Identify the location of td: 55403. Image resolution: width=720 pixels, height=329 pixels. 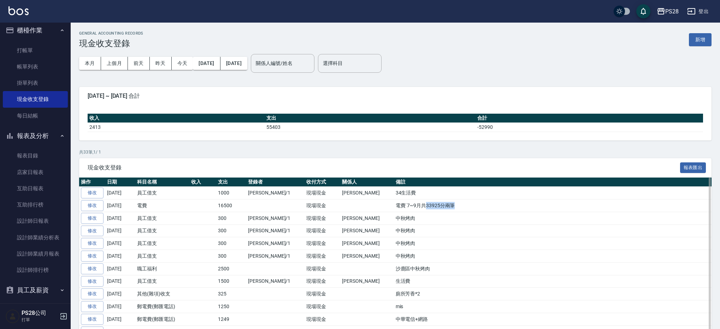
(370, 127).